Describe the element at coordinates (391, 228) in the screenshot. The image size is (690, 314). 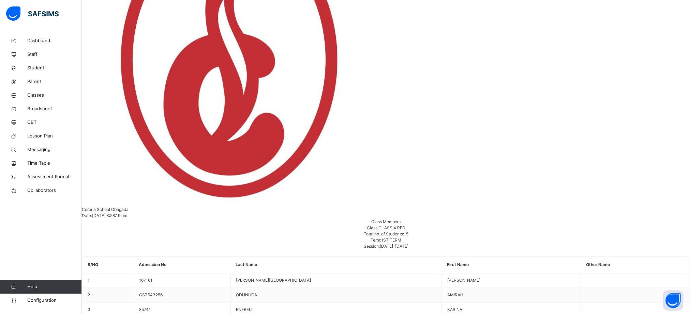
I see `span: CLASS 4 RED` at that location.